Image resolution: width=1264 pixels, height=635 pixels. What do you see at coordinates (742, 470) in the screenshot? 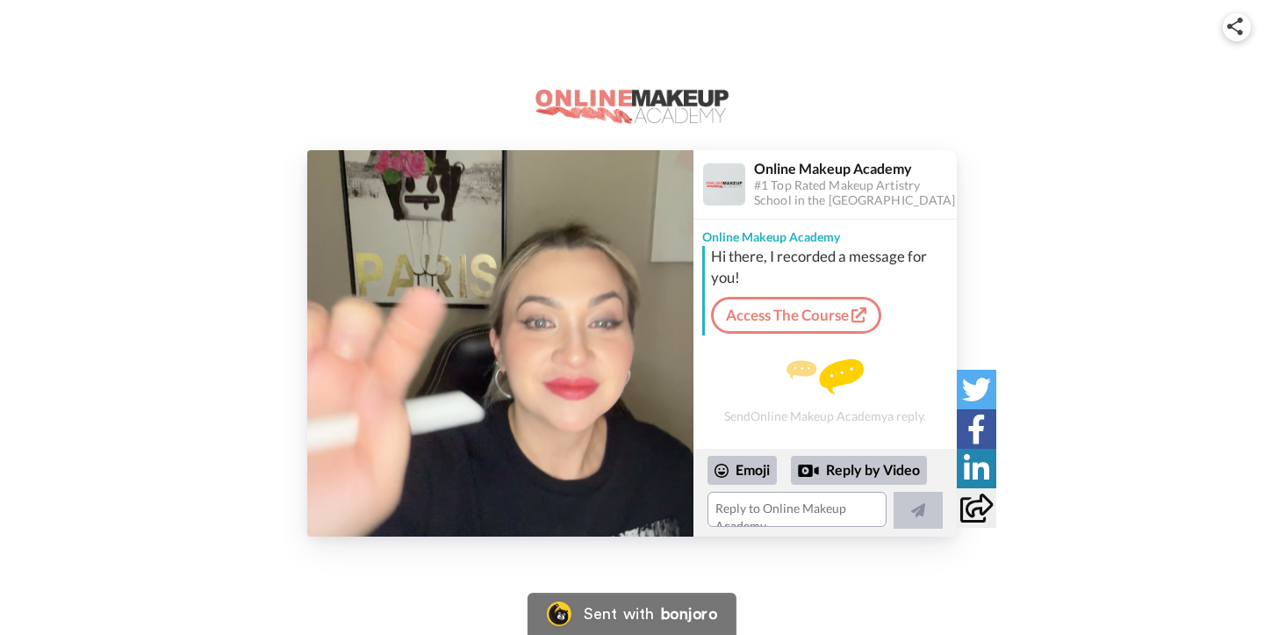
I see `div: Emoji` at bounding box center [742, 470].